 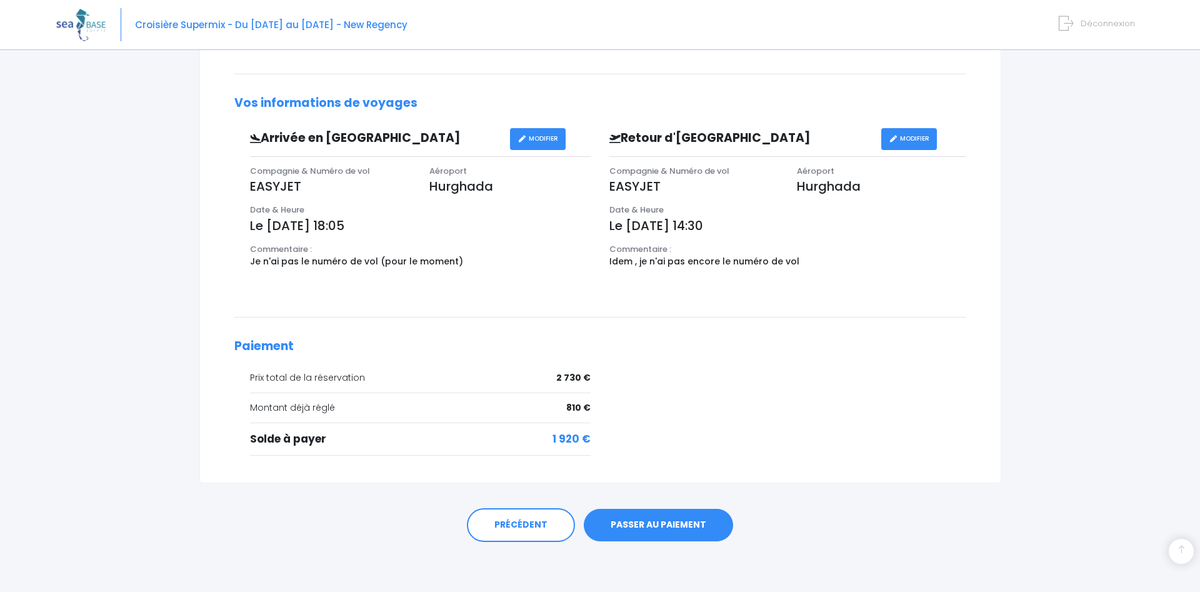 What do you see at coordinates (600, 346) in the screenshot?
I see `h2: Paiement` at bounding box center [600, 346].